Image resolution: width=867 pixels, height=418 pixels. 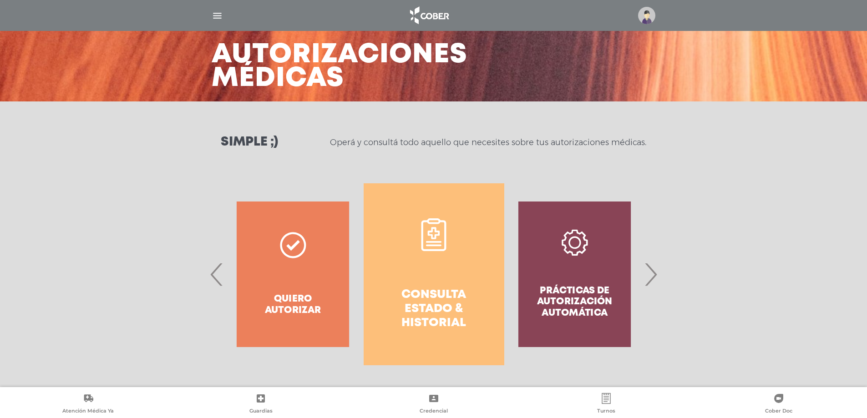 What do you see at coordinates (434, 412) in the screenshot?
I see `span: Credencial` at bounding box center [434, 412].